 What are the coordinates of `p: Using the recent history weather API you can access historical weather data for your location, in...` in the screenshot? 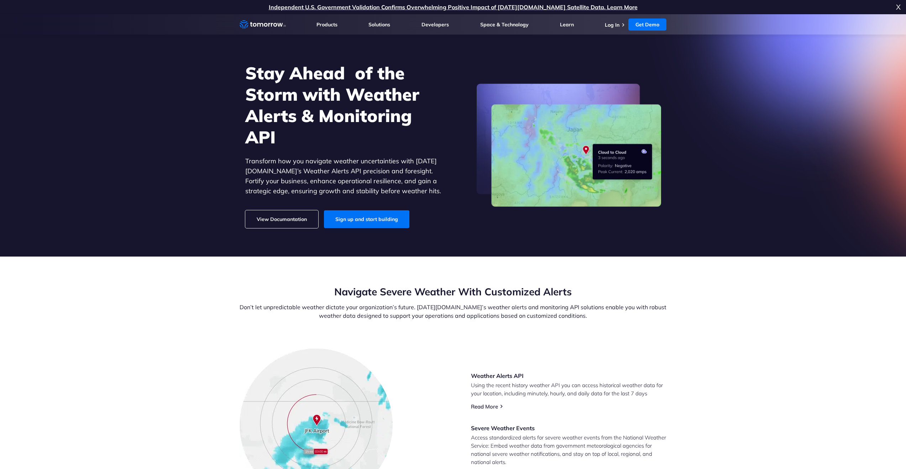 It's located at (569, 390).